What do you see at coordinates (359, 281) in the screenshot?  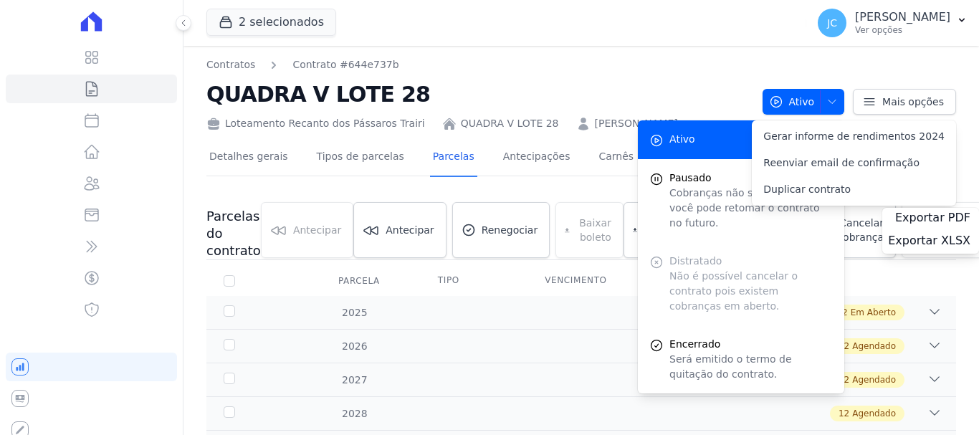 I see `div: Parcela` at bounding box center [359, 281].